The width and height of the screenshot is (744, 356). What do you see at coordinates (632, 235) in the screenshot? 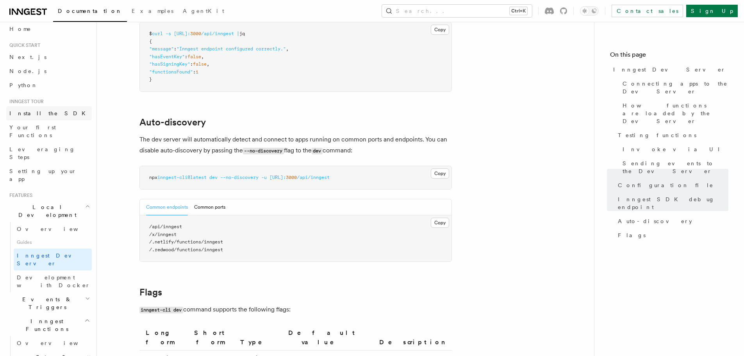
I see `span: Flags` at bounding box center [632, 235].